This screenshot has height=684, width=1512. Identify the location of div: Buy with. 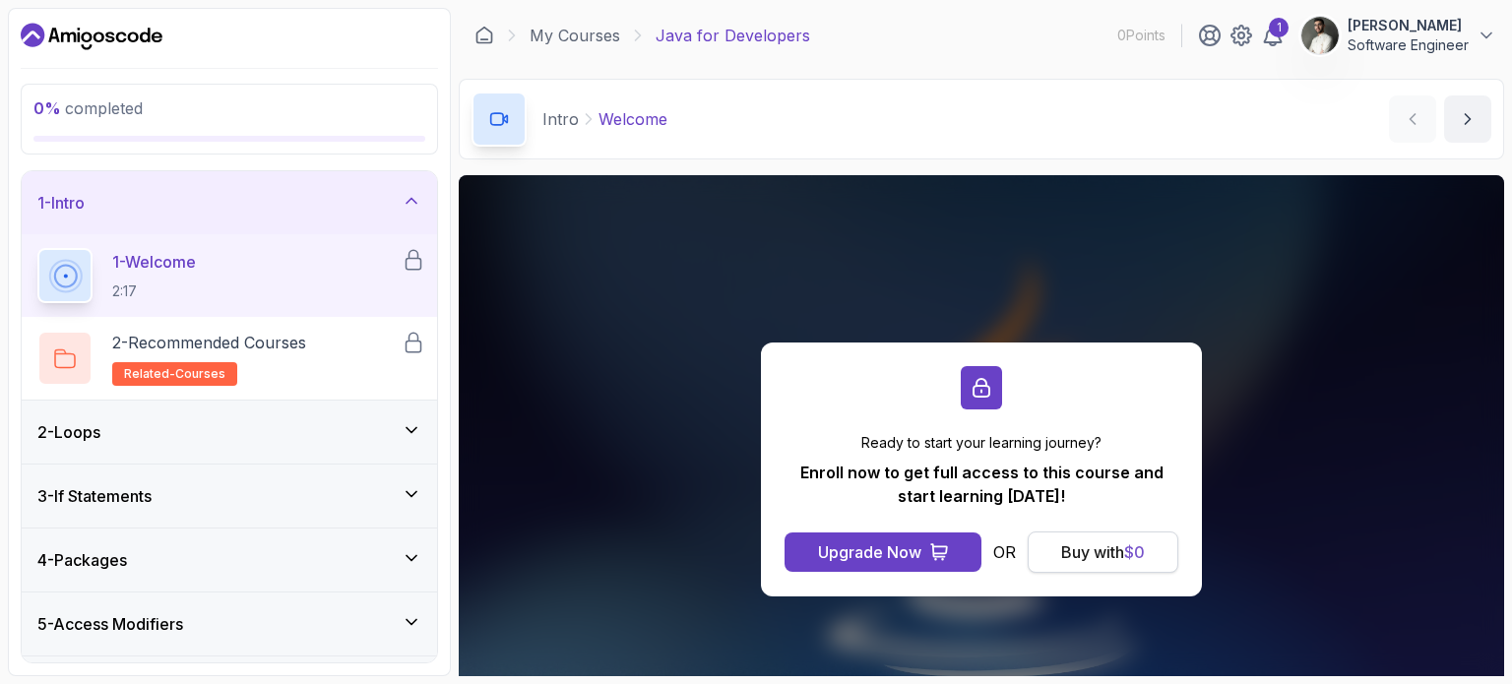
(1102, 552).